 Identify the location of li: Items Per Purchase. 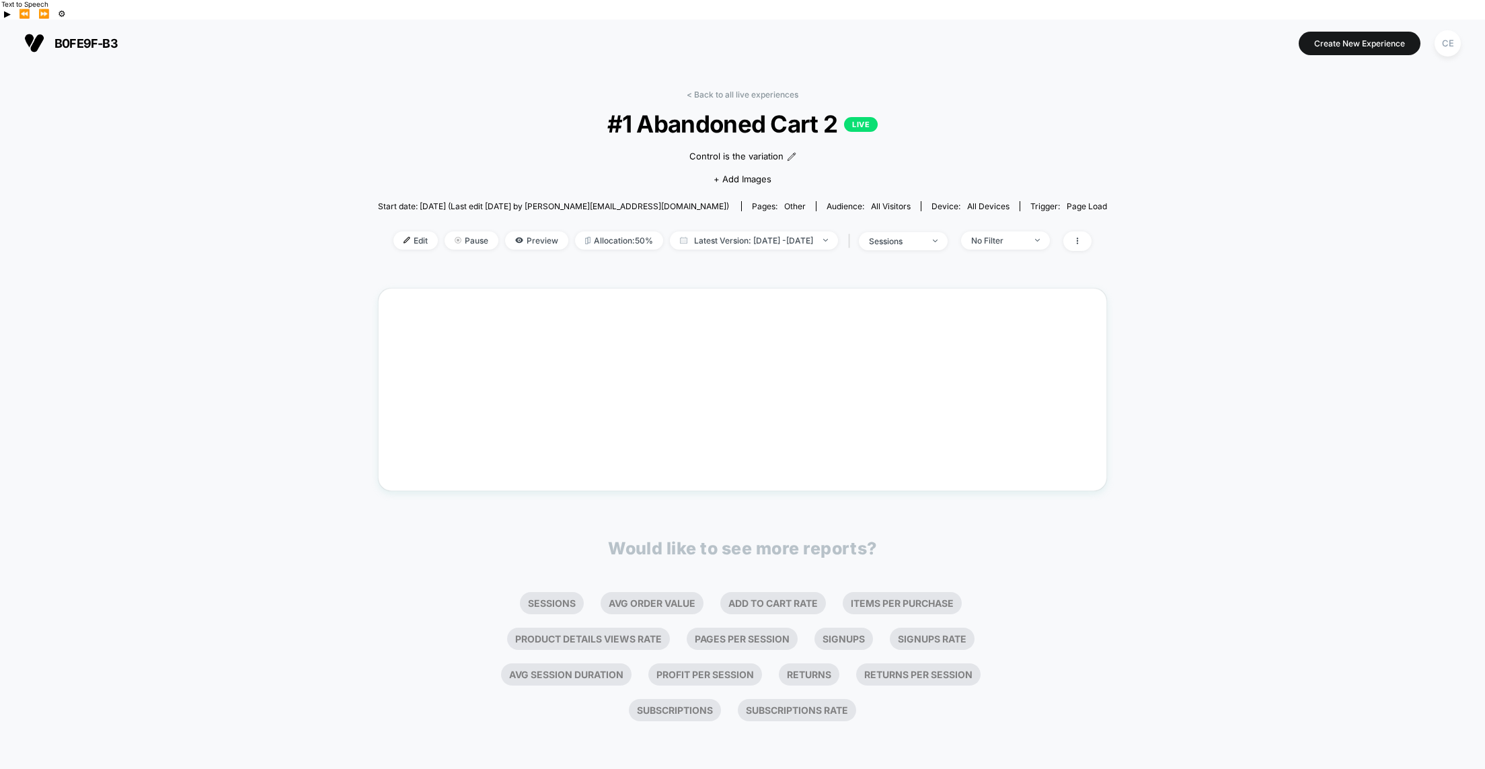
(902, 603).